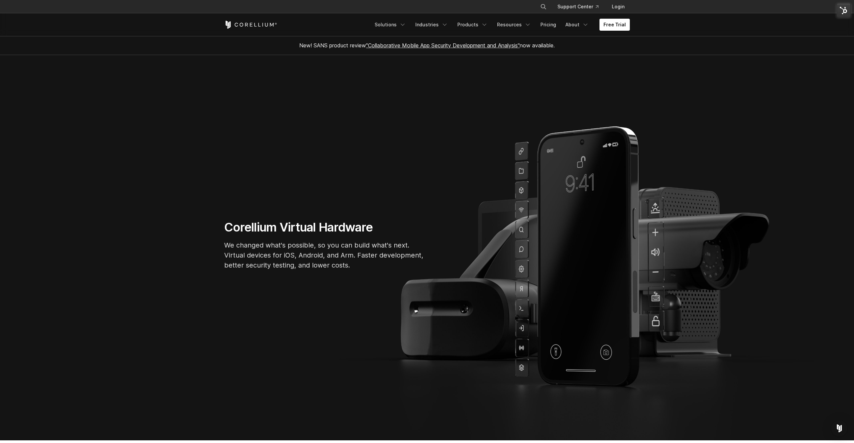 The width and height of the screenshot is (854, 443). Describe the element at coordinates (544, 7) in the screenshot. I see `button: Search` at that location.